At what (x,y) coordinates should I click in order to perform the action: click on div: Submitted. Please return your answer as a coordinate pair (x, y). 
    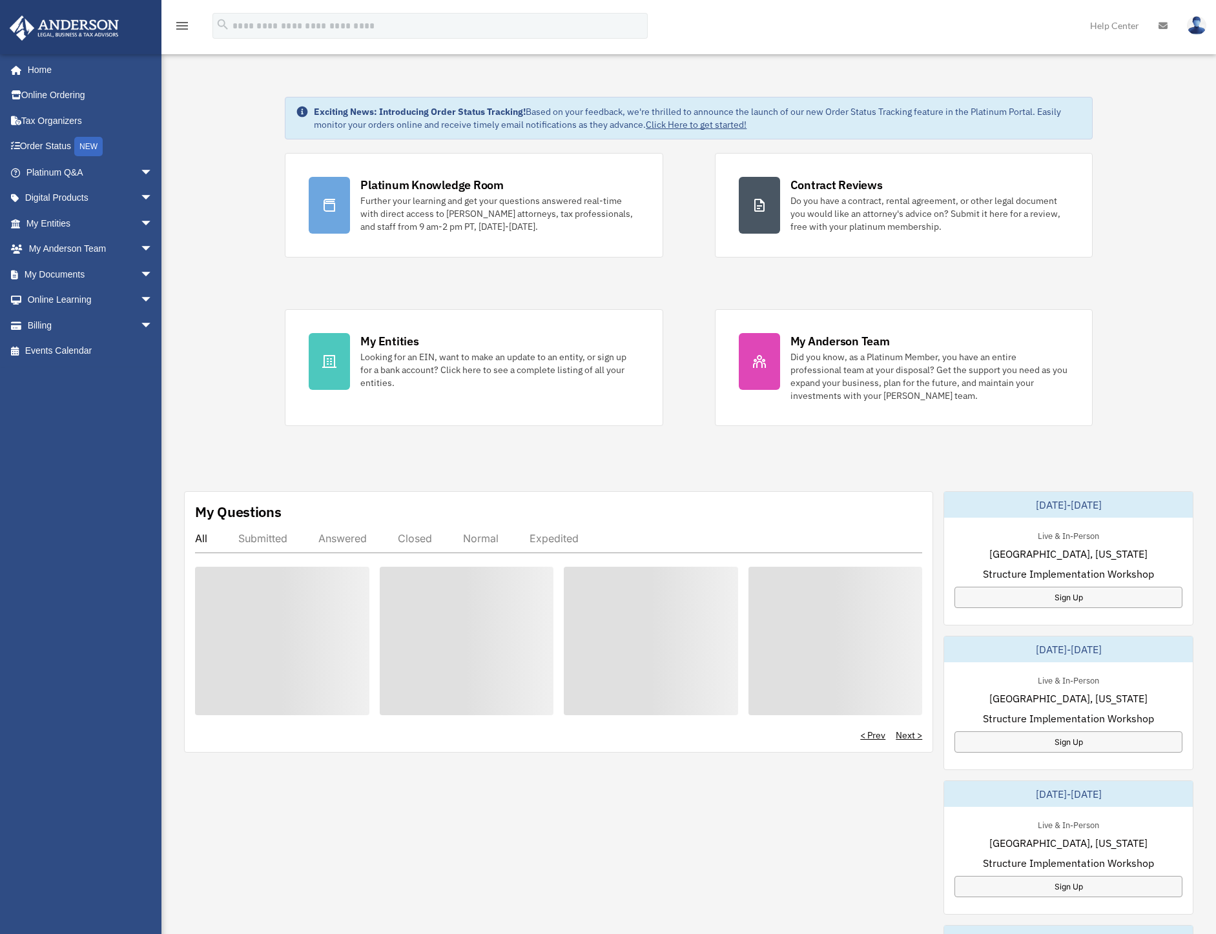
    Looking at the image, I should click on (263, 539).